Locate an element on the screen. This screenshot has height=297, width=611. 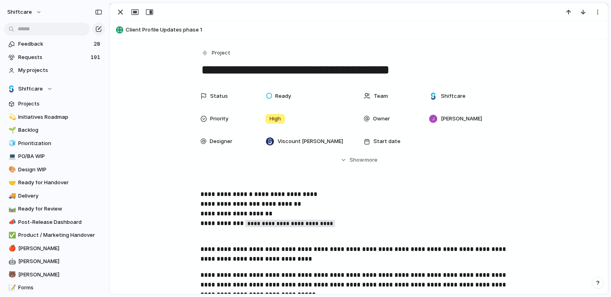
span: Team is located at coordinates (380, 96).